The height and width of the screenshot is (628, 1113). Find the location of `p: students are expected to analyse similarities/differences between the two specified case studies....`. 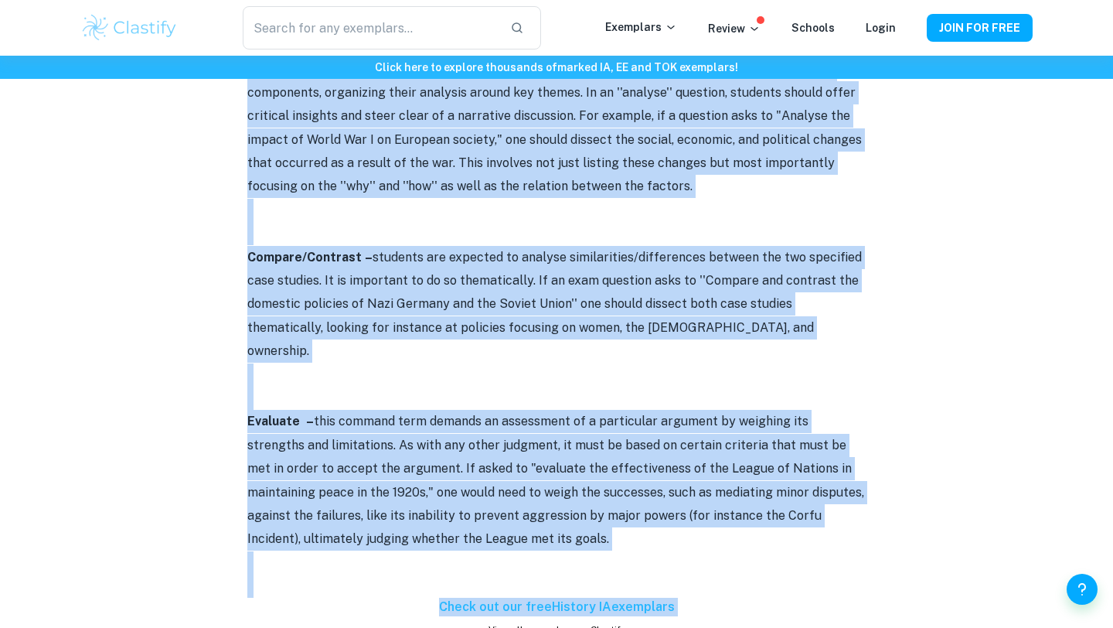

p: students are expected to analyse similarities/differences between the two specified case studies.... is located at coordinates (556, 304).